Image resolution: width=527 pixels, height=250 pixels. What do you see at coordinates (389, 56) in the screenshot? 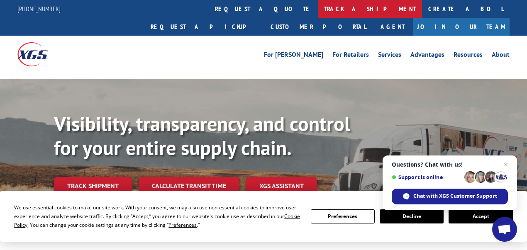
I see `a: Services` at bounding box center [389, 56].